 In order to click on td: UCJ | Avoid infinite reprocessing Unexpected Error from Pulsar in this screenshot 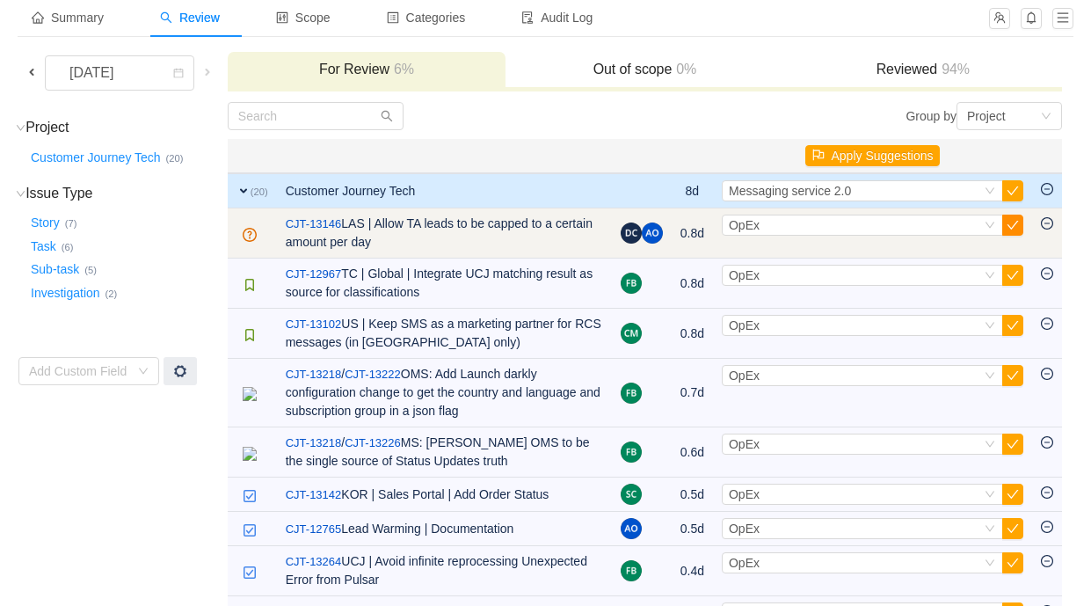, I will do `click(444, 570)`.